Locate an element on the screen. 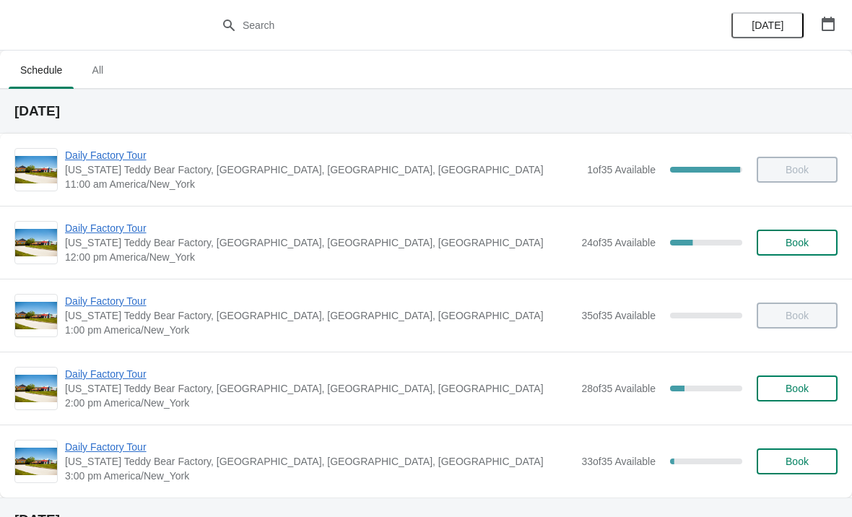 The image size is (852, 517). img: Daily Factory Tour | Vermont Teddy Bear Factory, Shelburne Road, Shelburne, VT, USA | 1:00 pm Ame... is located at coordinates (36, 316).